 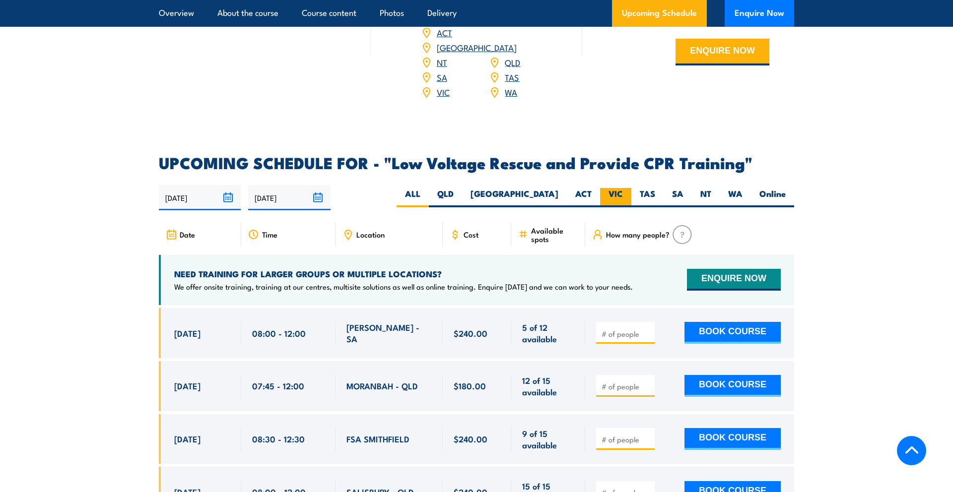 I want to click on span: FSA SMITHFIELD, so click(x=378, y=439).